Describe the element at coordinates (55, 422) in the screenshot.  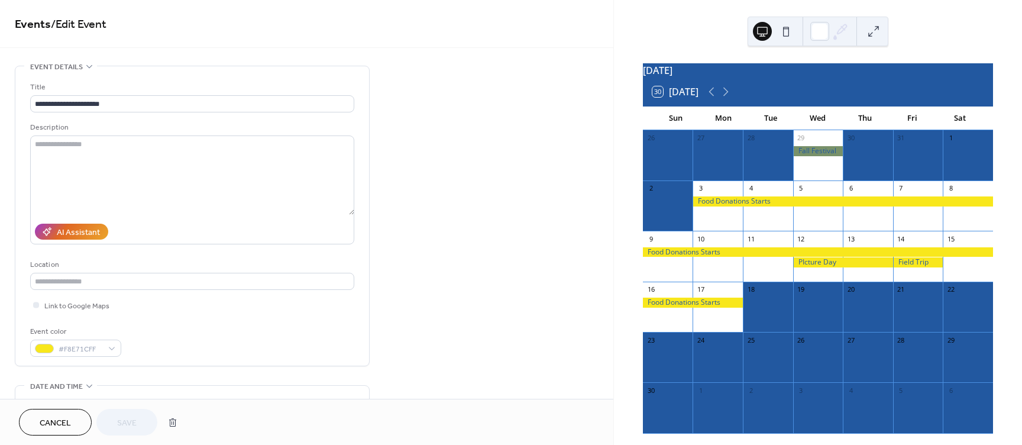
I see `button: Cancel` at that location.